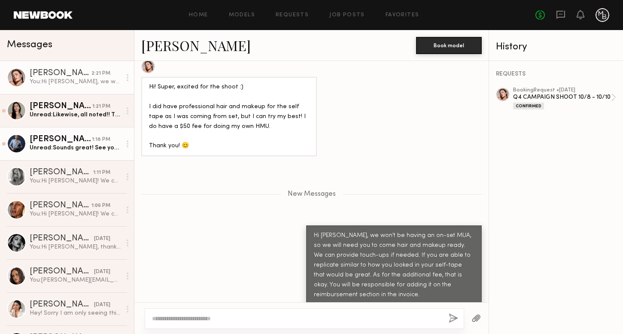 The height and width of the screenshot is (334, 623). What do you see at coordinates (562, 97) in the screenshot?
I see `div: Q4 CAMPAIGN SHOOT 10/8 - 10/10` at bounding box center [562, 97].